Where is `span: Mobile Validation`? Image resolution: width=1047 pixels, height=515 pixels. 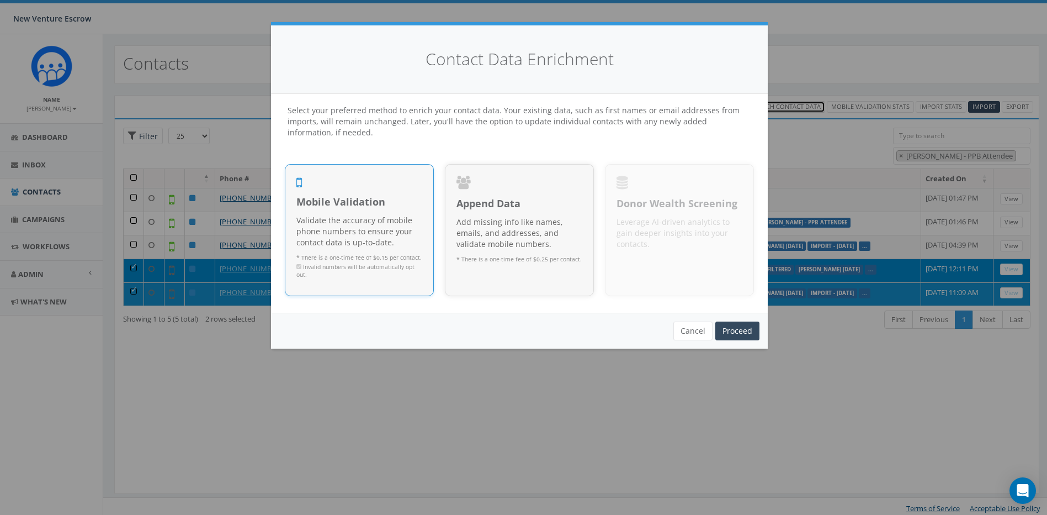 span: Mobile Validation is located at coordinates (359, 202).